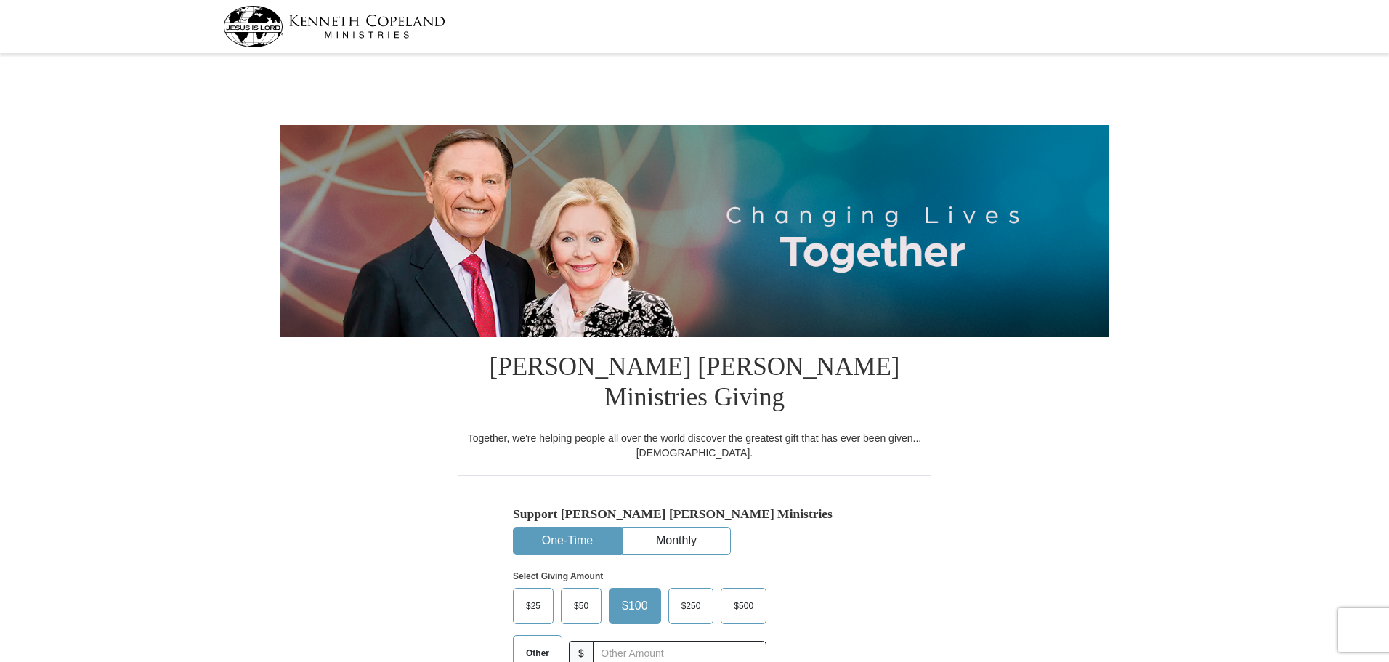  I want to click on img: kcm-header-logo.svg, so click(334, 26).